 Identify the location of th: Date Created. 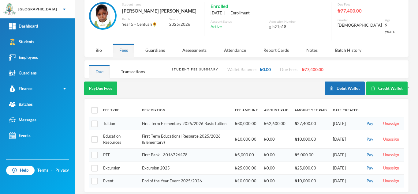
(346, 110).